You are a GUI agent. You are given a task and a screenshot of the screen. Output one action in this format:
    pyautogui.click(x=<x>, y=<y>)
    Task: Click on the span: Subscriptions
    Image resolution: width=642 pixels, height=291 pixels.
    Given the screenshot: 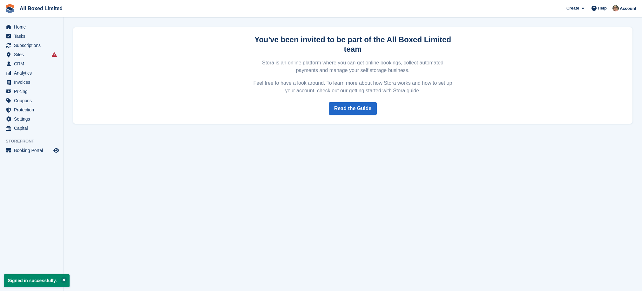 What is the action you would take?
    pyautogui.click(x=33, y=45)
    